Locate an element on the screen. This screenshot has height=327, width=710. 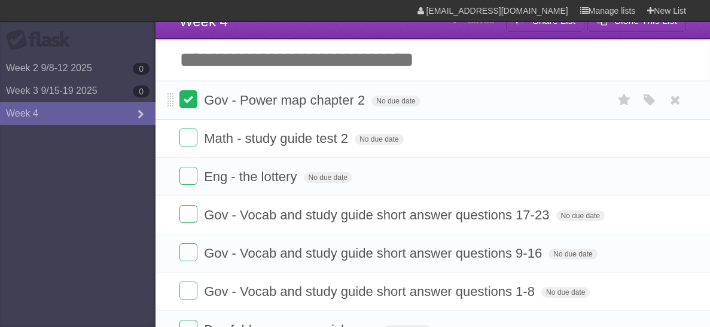
span: Math - study guide test 2 is located at coordinates (277, 138).